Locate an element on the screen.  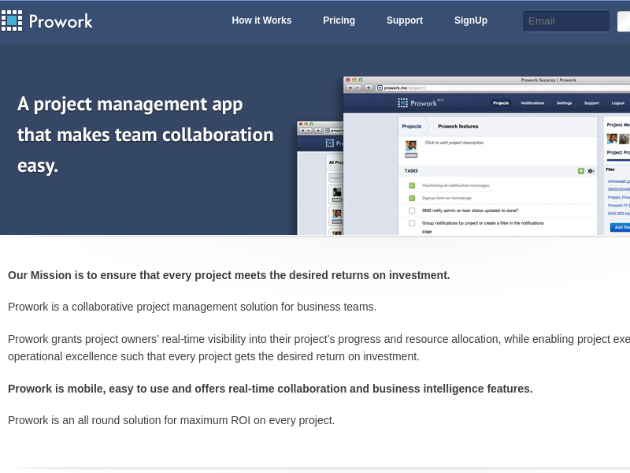
a: How it Works is located at coordinates (262, 22).